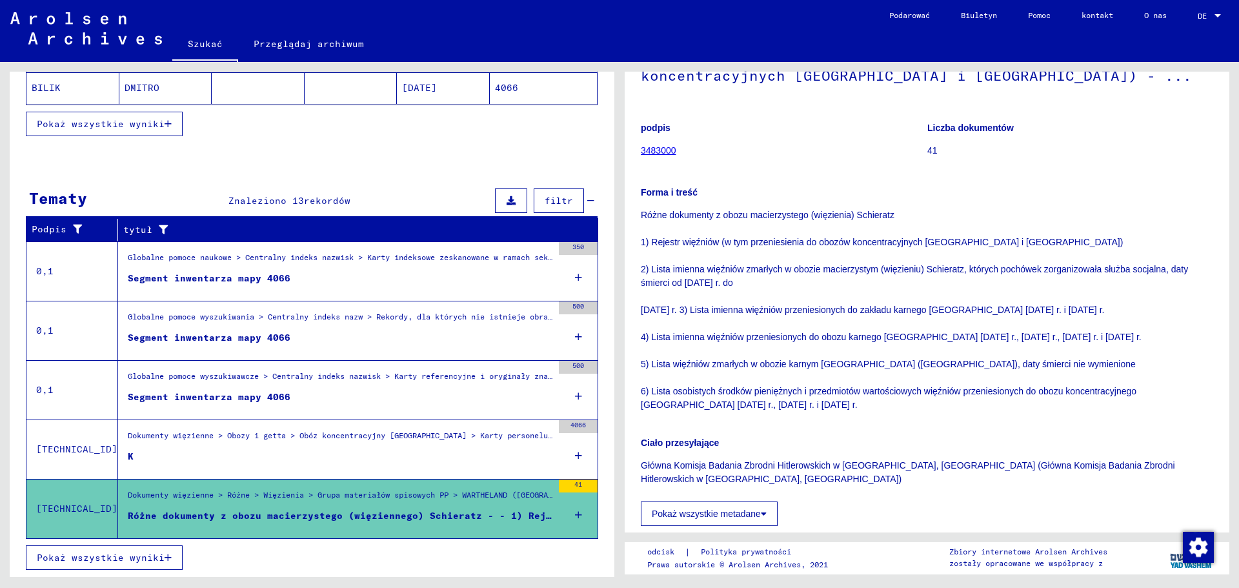 The width and height of the screenshot is (1239, 588). What do you see at coordinates (130, 456) in the screenshot?
I see `font: K` at bounding box center [130, 456].